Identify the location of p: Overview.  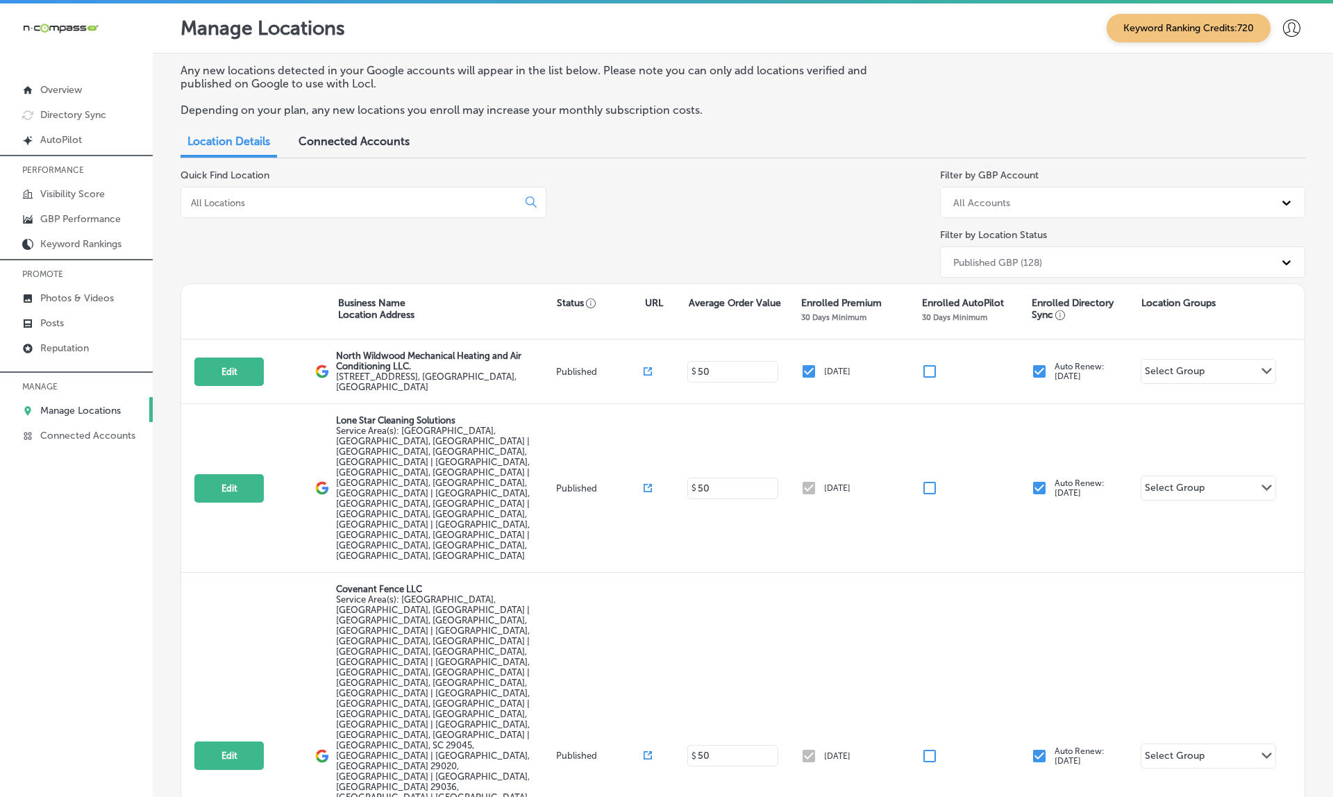
(61, 90).